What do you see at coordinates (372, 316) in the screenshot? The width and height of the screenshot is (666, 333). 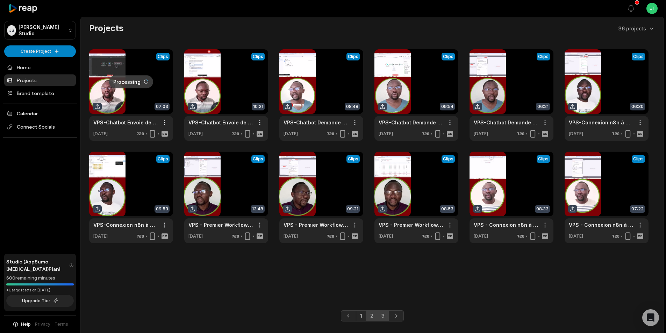 I see `a: Page 2 is your current page` at bounding box center [372, 316].